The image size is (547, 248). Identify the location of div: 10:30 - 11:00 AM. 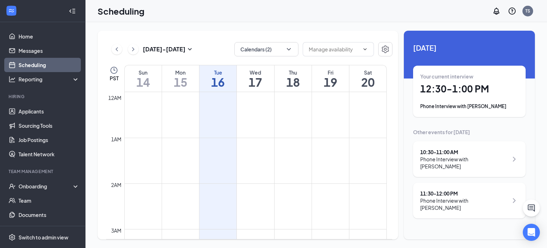
(464, 152).